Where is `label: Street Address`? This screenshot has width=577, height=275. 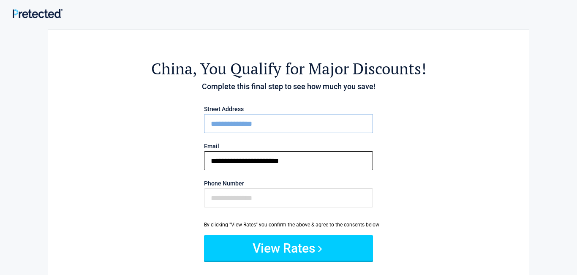
label: Street Address is located at coordinates (289, 109).